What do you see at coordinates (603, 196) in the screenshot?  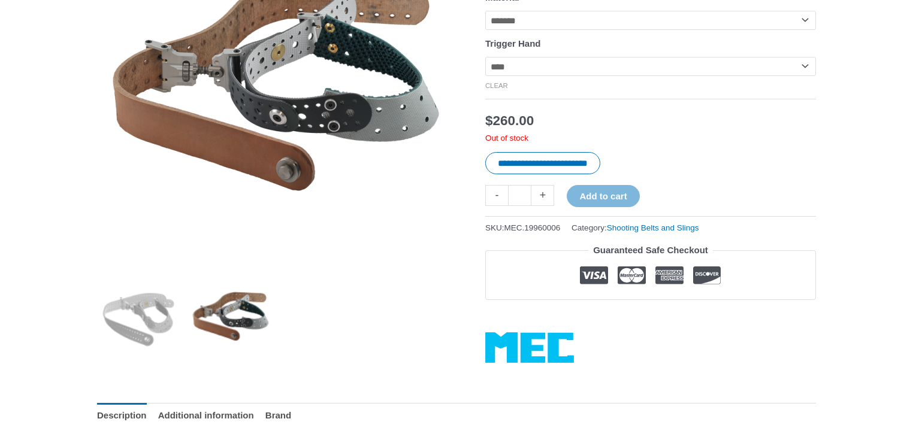 I see `button: Add to cart` at bounding box center [603, 196].